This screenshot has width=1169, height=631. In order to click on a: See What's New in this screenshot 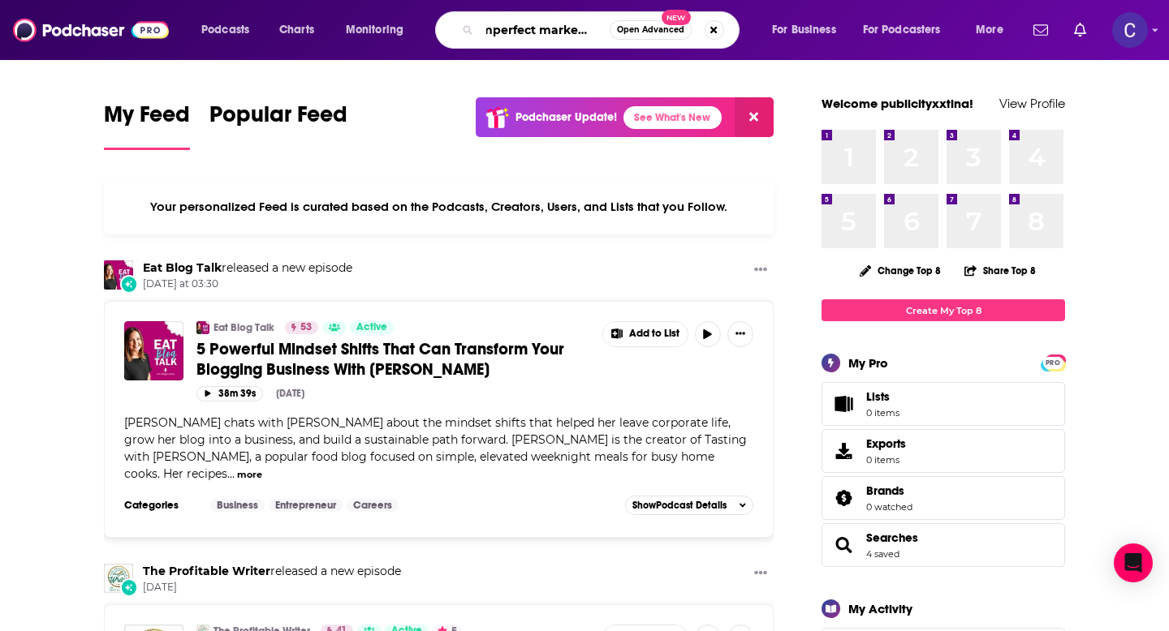, I will do `click(672, 118)`.